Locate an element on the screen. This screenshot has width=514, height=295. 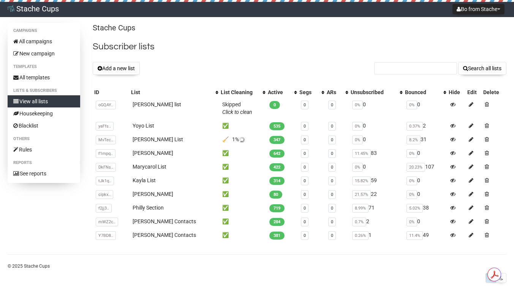
button: Bo from Stache is located at coordinates (479, 9).